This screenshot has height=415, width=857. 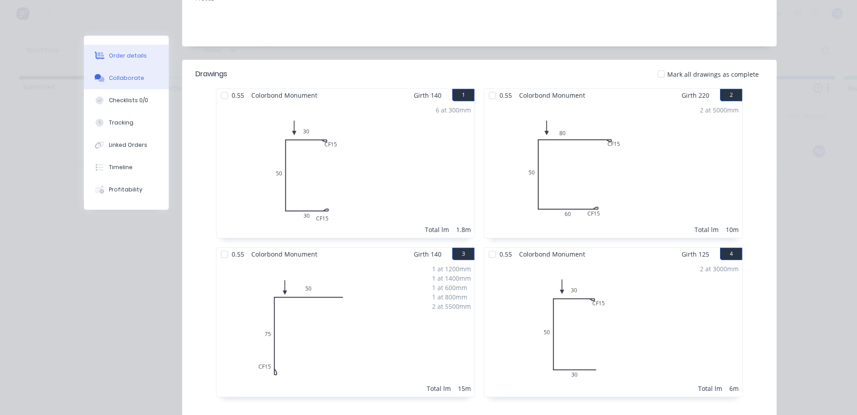 What do you see at coordinates (451, 297) in the screenshot?
I see `div: 1 at 800mm` at bounding box center [451, 297].